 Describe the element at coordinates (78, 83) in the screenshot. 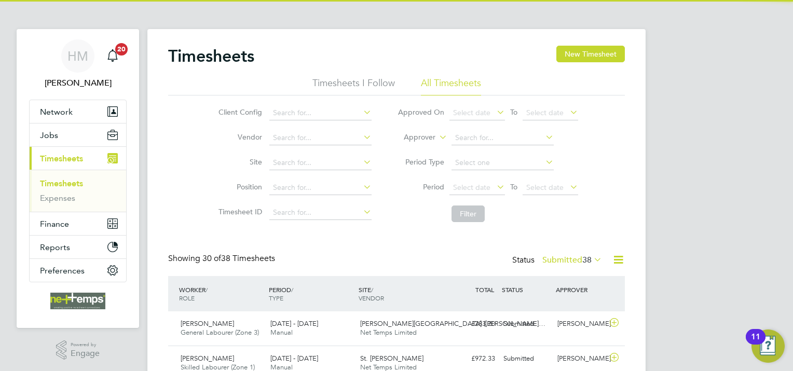

I see `span: Holly McCarroll` at that location.